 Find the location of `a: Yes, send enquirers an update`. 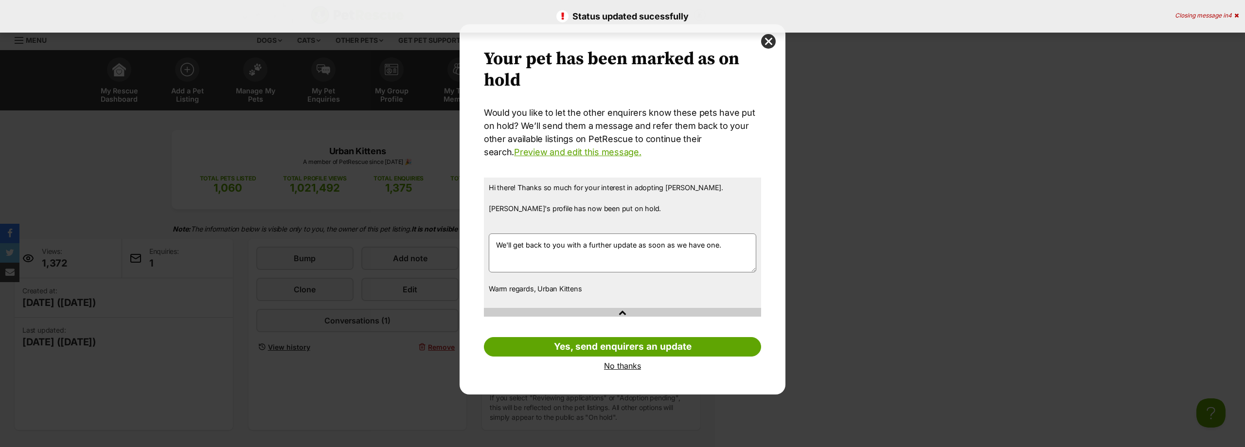

a: Yes, send enquirers an update is located at coordinates (622, 347).